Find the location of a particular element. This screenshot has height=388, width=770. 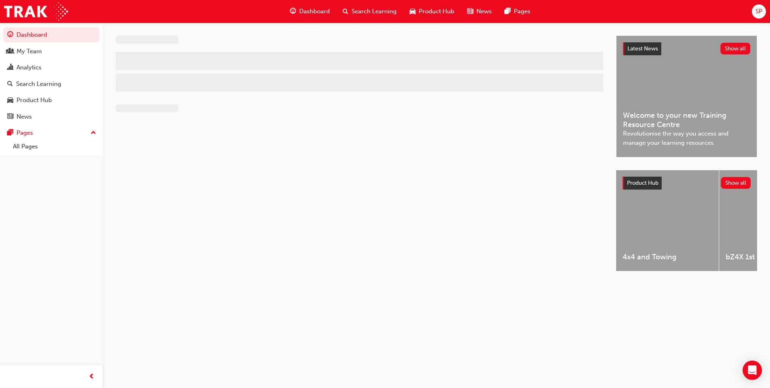

span: prev-icon is located at coordinates (91, 376).